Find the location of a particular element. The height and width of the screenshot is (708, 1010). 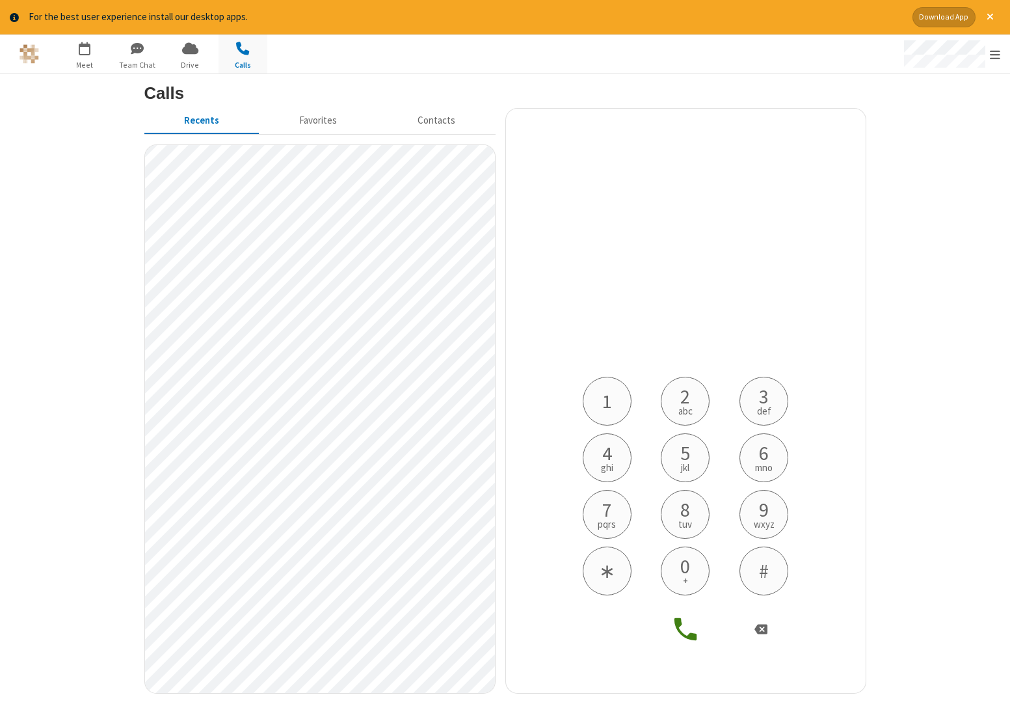

button: Logo is located at coordinates (29, 54).